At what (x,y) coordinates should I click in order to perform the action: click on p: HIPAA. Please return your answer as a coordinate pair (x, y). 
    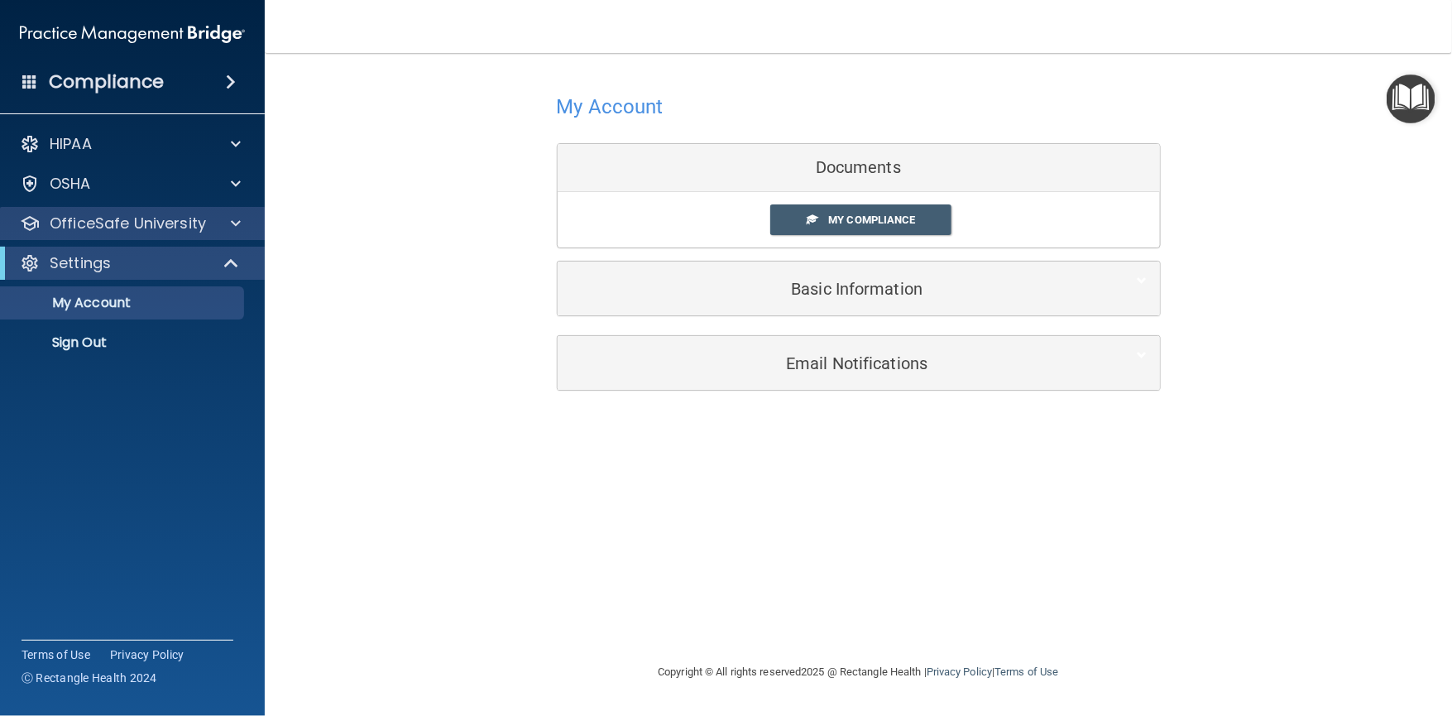
    Looking at the image, I should click on (70, 144).